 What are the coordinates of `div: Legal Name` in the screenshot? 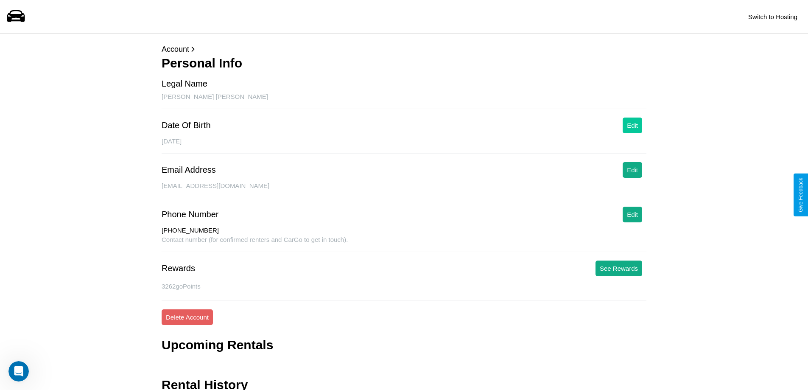 It's located at (184, 84).